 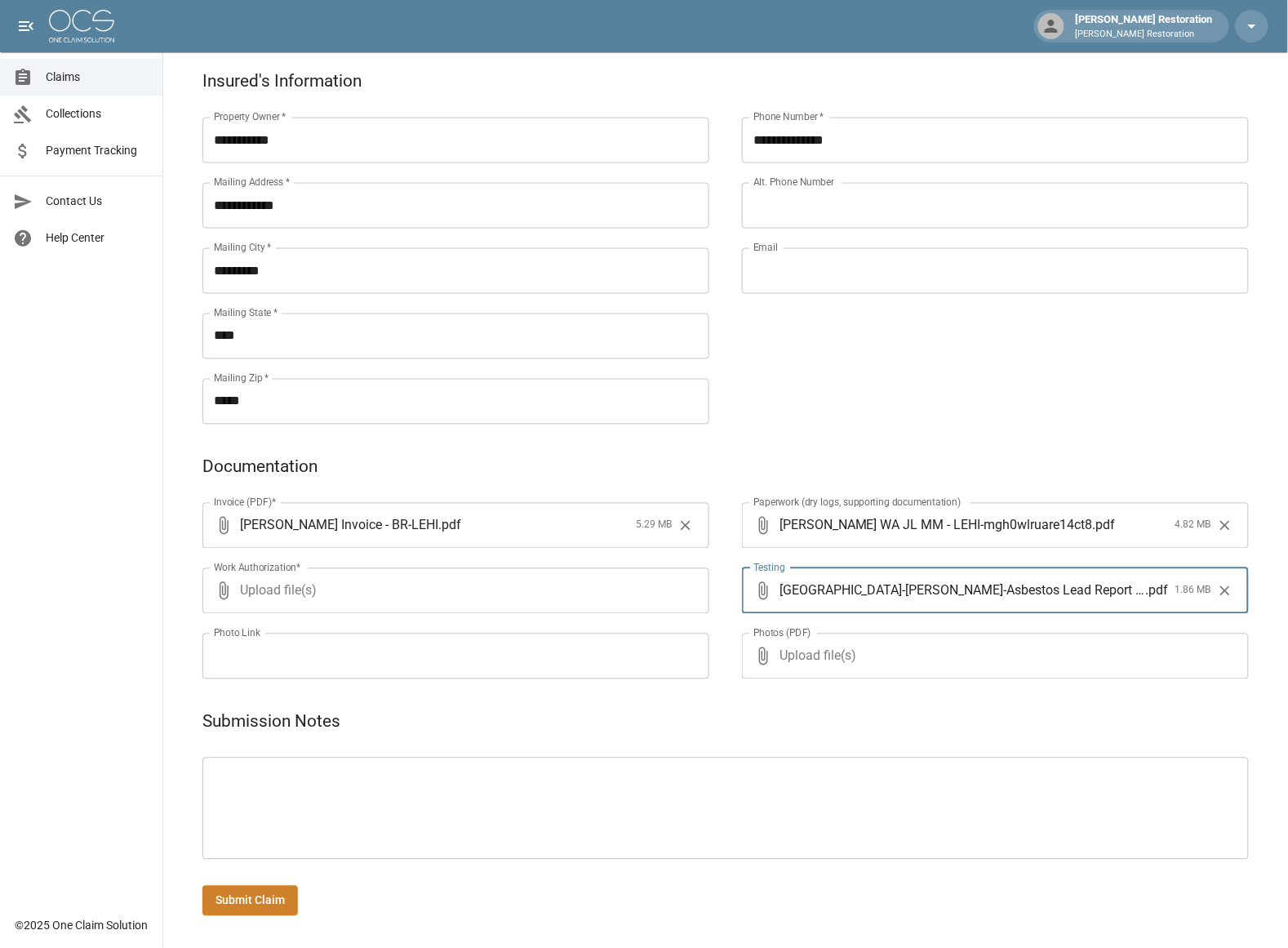 I want to click on label: Work Authorization*, so click(x=257, y=567).